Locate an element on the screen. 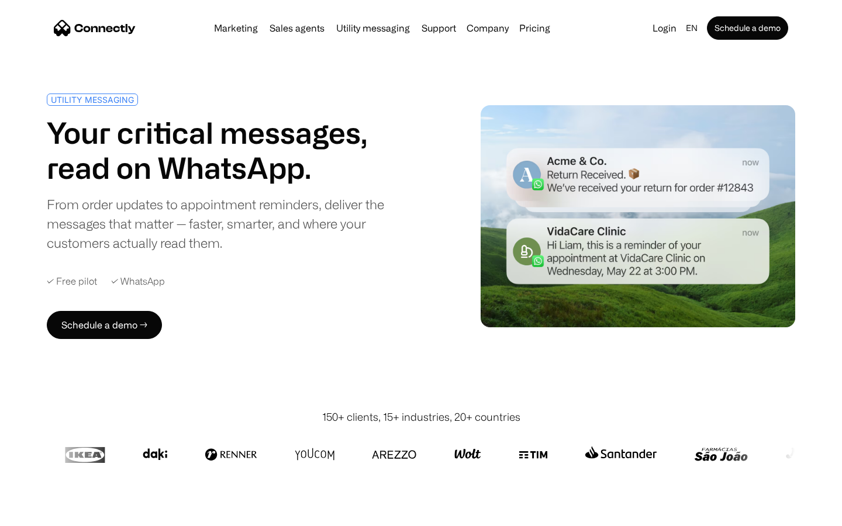 This screenshot has height=526, width=842. a: Login is located at coordinates (664, 28).